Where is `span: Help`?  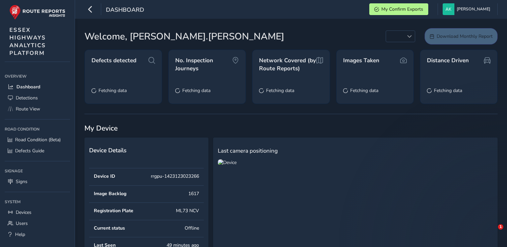
span: Help is located at coordinates (20, 234).